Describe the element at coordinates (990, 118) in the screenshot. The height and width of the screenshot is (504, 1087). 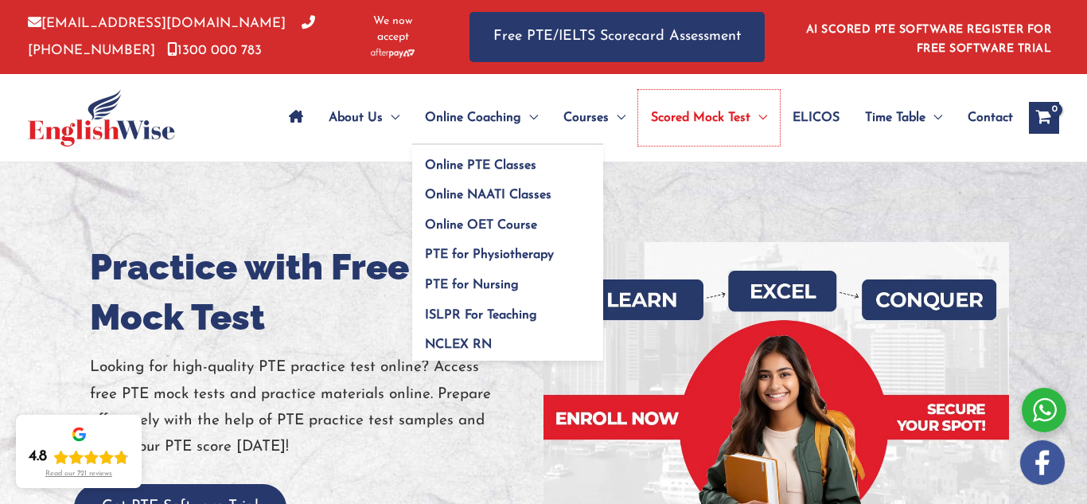
I see `span: Contact` at that location.